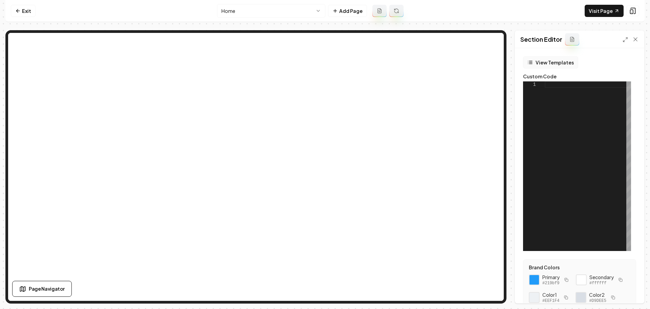 This screenshot has width=650, height=309. I want to click on button: Page Navigator, so click(42, 288).